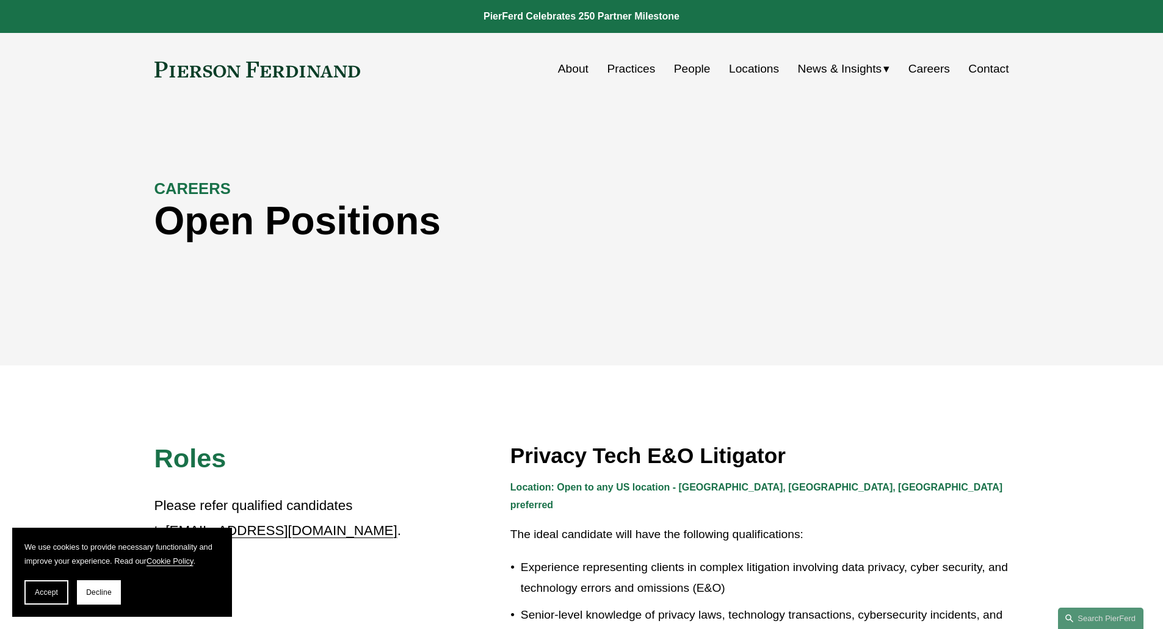  What do you see at coordinates (170, 561) in the screenshot?
I see `a: Cookie Policy` at bounding box center [170, 561].